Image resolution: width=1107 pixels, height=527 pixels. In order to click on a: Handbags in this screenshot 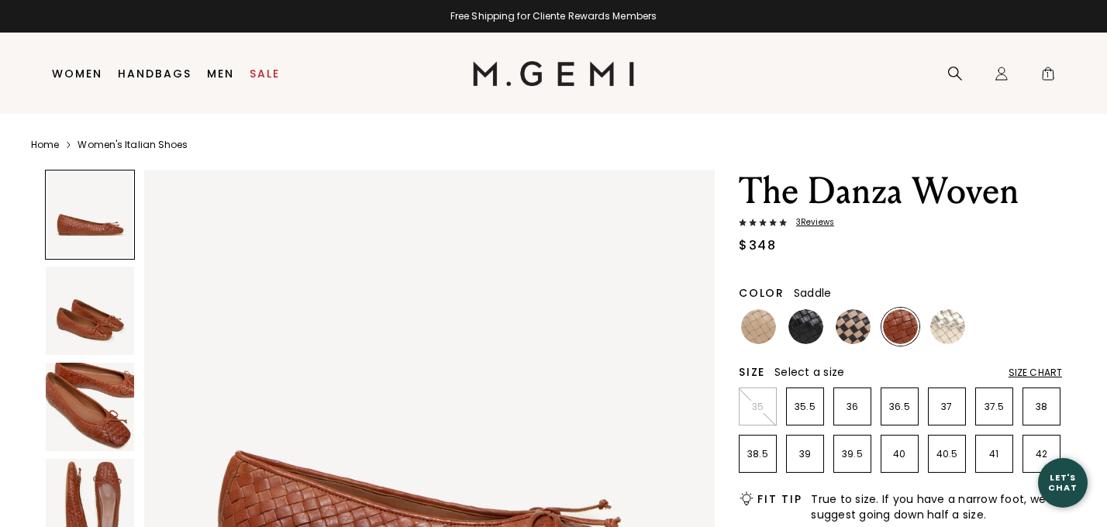, I will do `click(154, 74)`.